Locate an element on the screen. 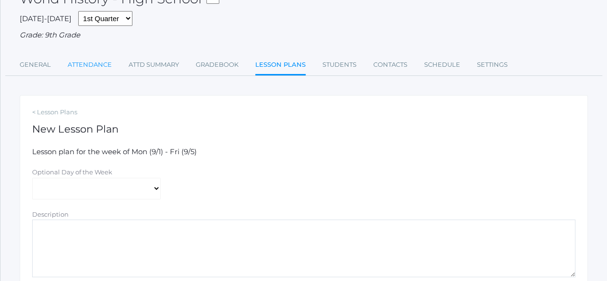  a: Contacts is located at coordinates (390, 65).